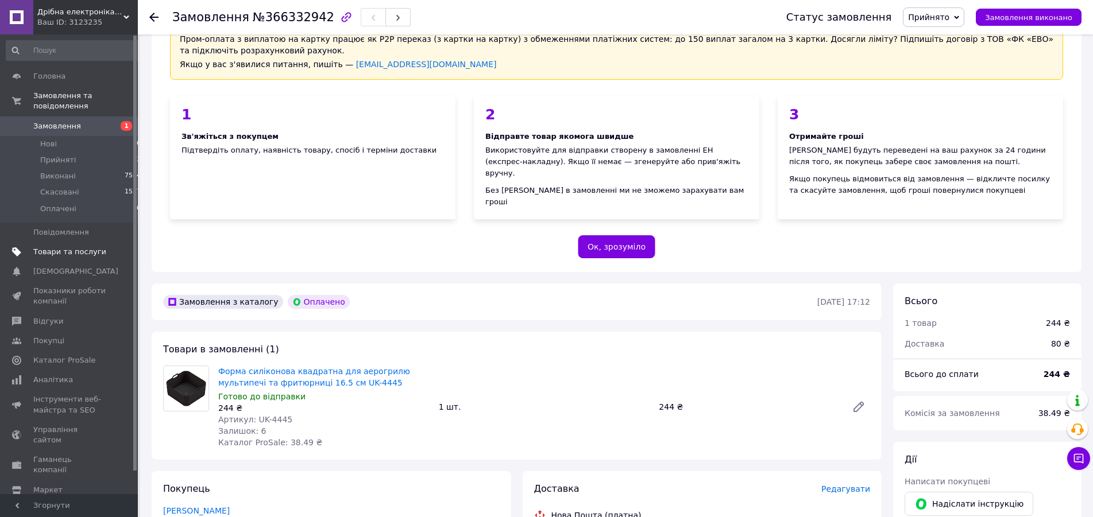  Describe the element at coordinates (1028, 17) in the screenshot. I see `span: Замовлення виконано` at that location.